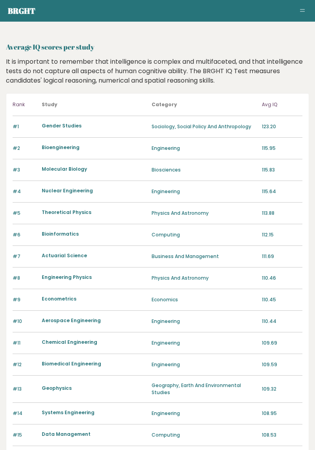 The width and height of the screenshot is (315, 450). Describe the element at coordinates (282, 170) in the screenshot. I see `p: 115.83` at that location.